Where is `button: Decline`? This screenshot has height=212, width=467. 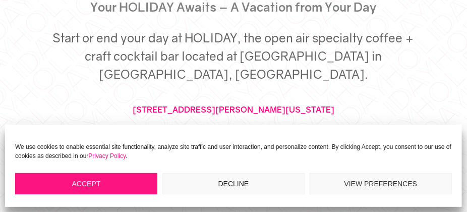
button: Decline is located at coordinates (233, 183).